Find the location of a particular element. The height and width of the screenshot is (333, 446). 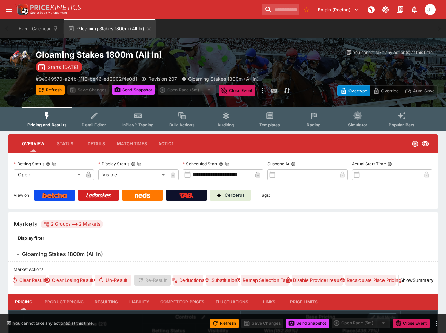

button: Auto-Save is located at coordinates (419, 91).